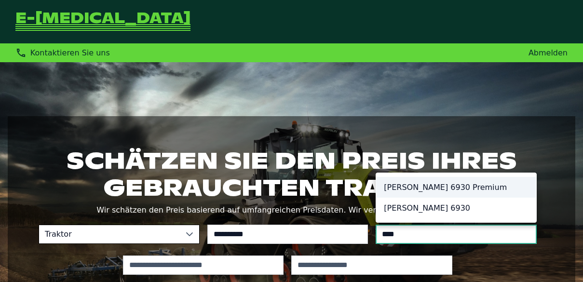  I want to click on h1: Schätzen Sie den Preis Ihres gebrauchten Traktors, so click(291, 174).